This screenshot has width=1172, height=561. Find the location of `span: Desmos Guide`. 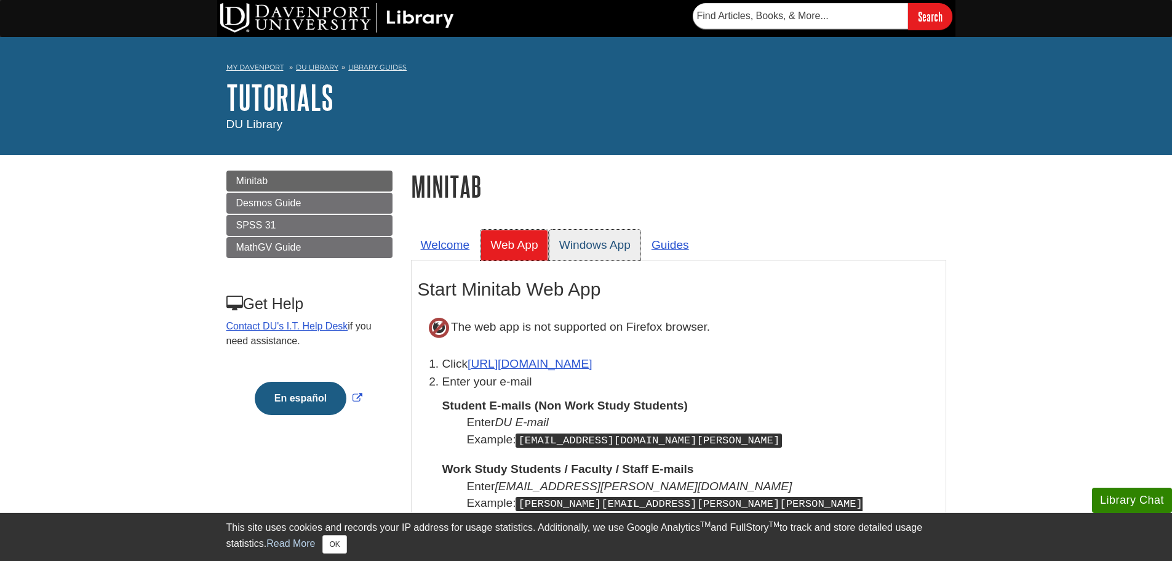

span: Desmos Guide is located at coordinates (269, 202).